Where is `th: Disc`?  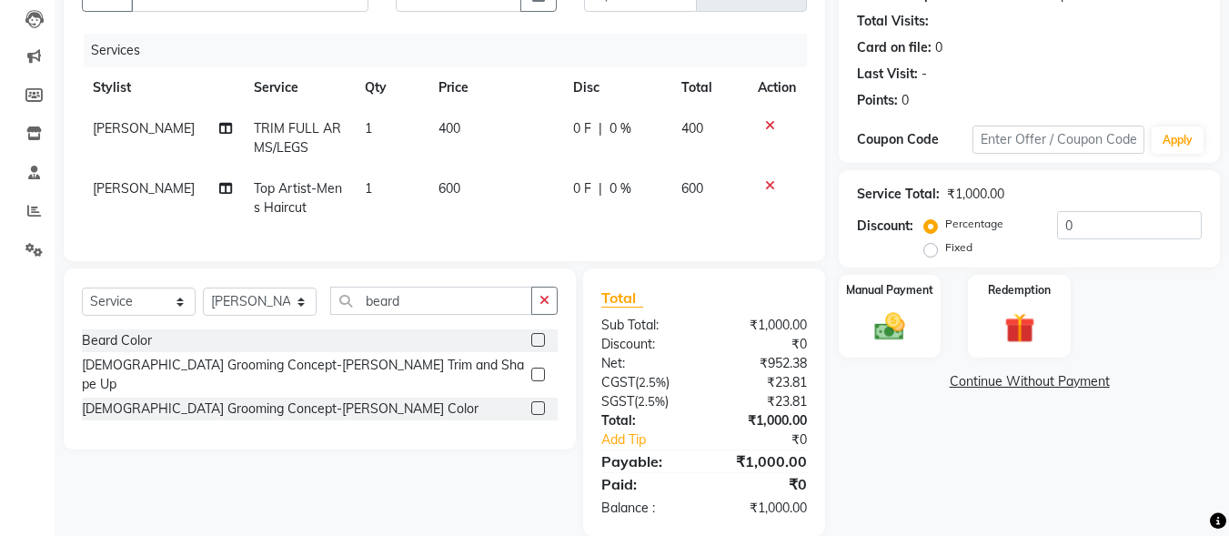 th: Disc is located at coordinates (616, 87).